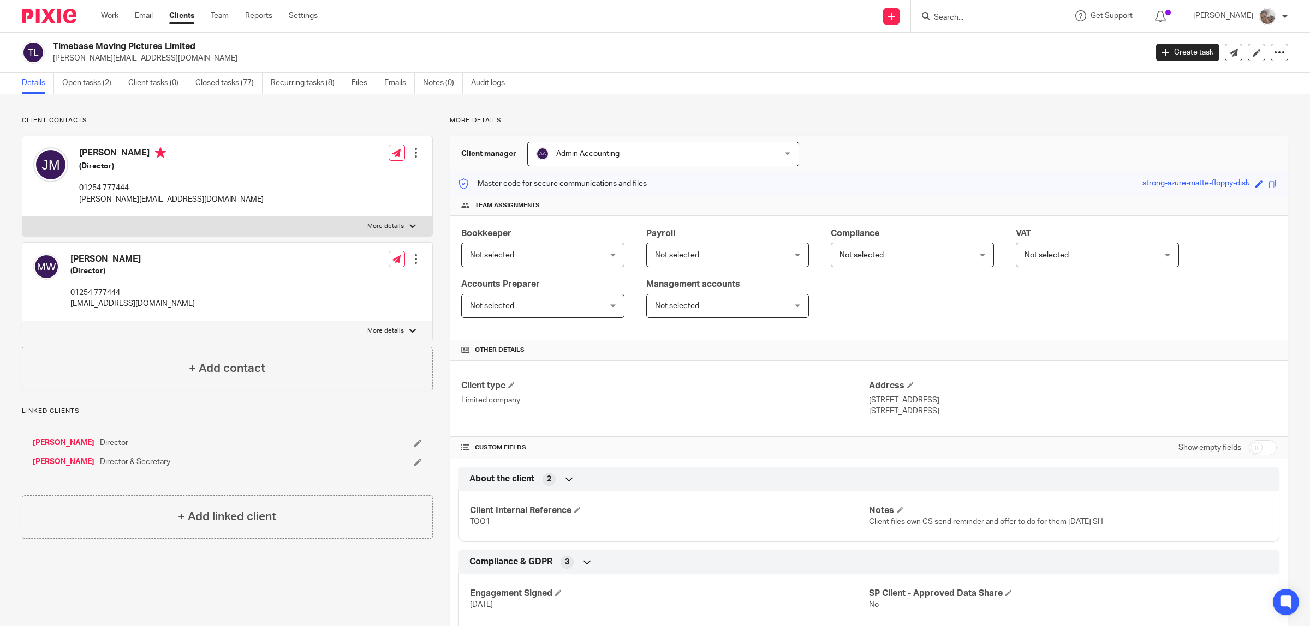  I want to click on div: strong-azure-matte-floppy-disk, so click(1196, 184).